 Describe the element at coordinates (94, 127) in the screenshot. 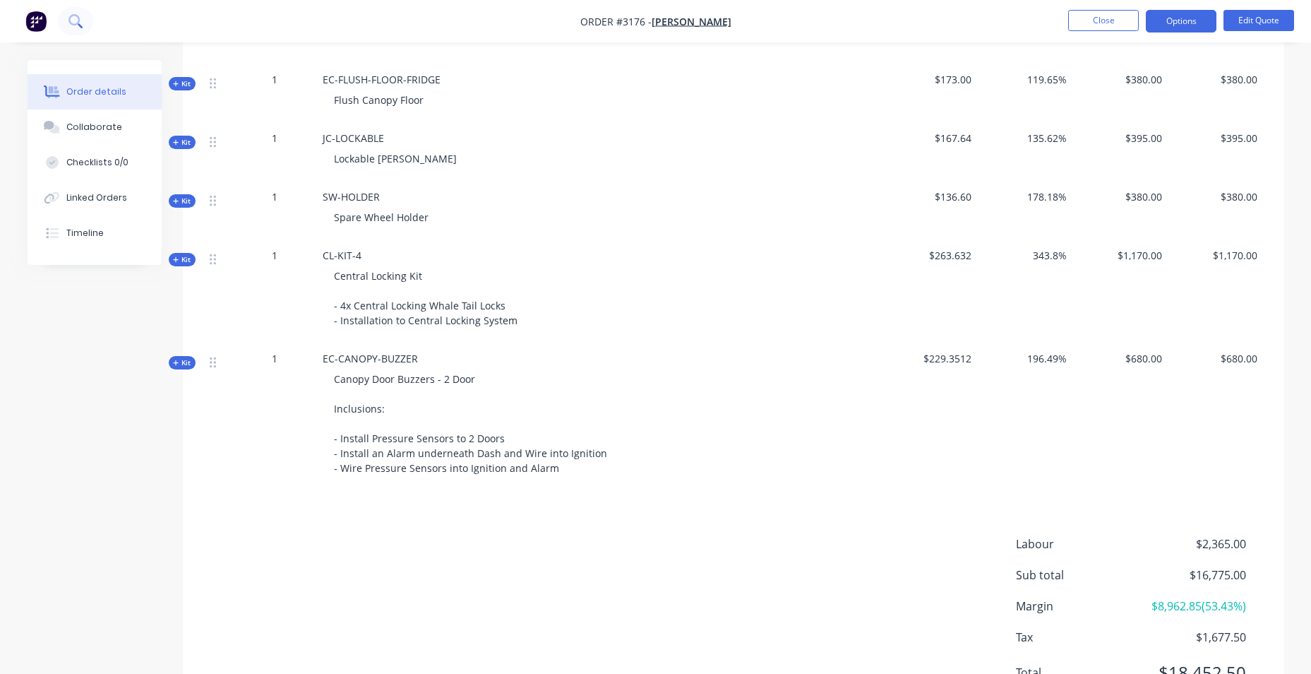

I see `div: Collaborate` at that location.